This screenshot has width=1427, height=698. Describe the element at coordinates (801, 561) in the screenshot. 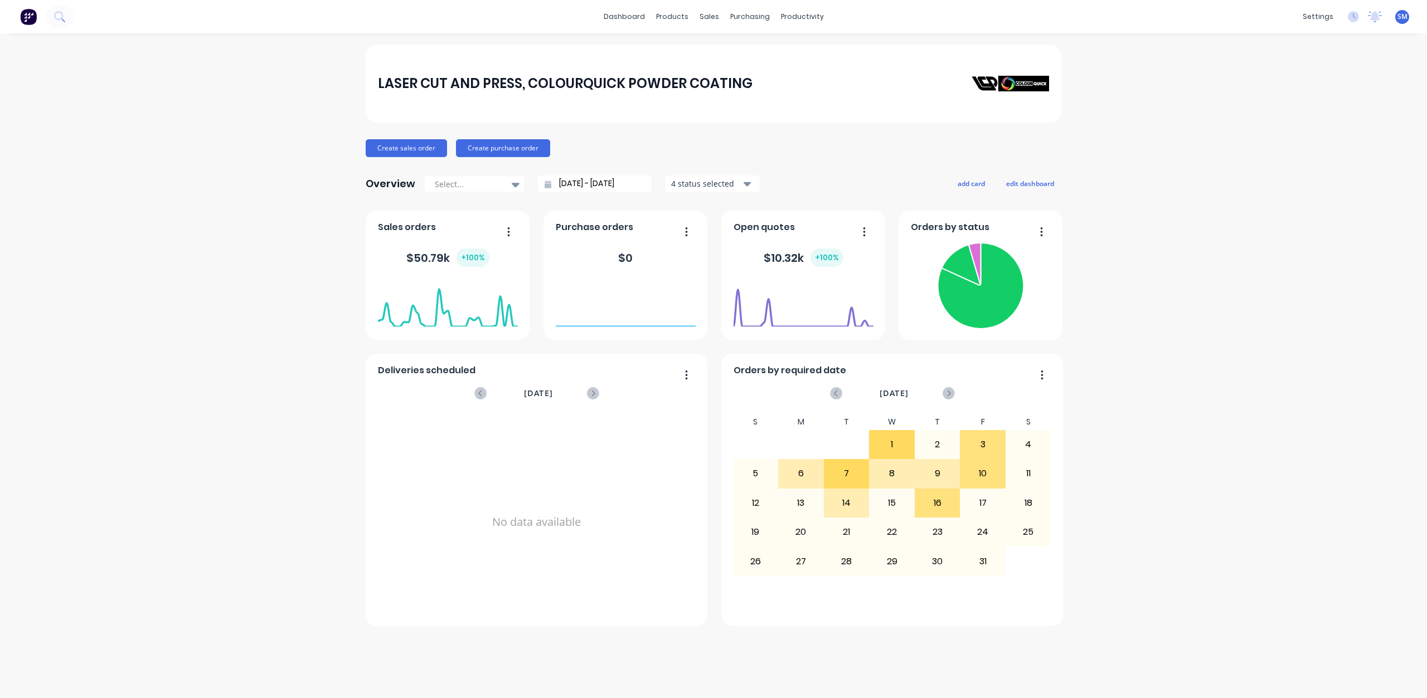

I see `div: 27` at that location.